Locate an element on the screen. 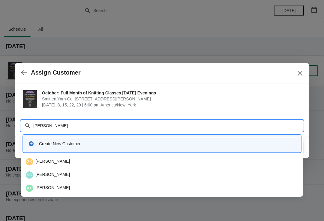  h2: Assign Customer is located at coordinates (56, 72).